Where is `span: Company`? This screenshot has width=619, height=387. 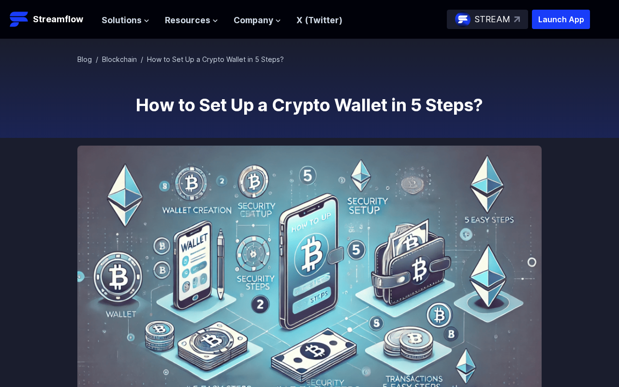
span: Company is located at coordinates (254, 20).